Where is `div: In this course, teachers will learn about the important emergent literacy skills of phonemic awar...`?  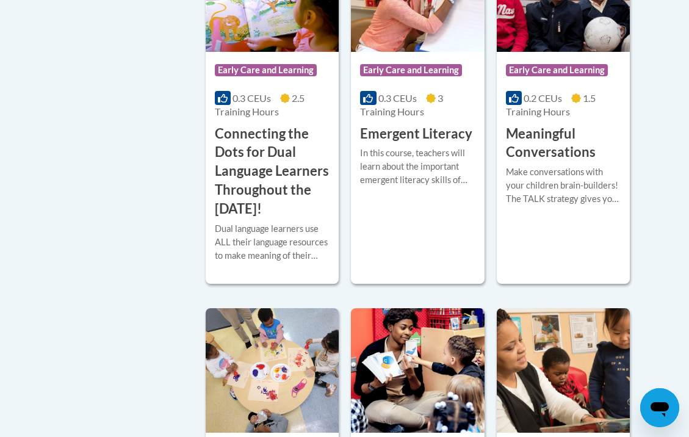
div: In this course, teachers will learn about the important emergent literacy skills of phonemic awar... is located at coordinates (417, 166).